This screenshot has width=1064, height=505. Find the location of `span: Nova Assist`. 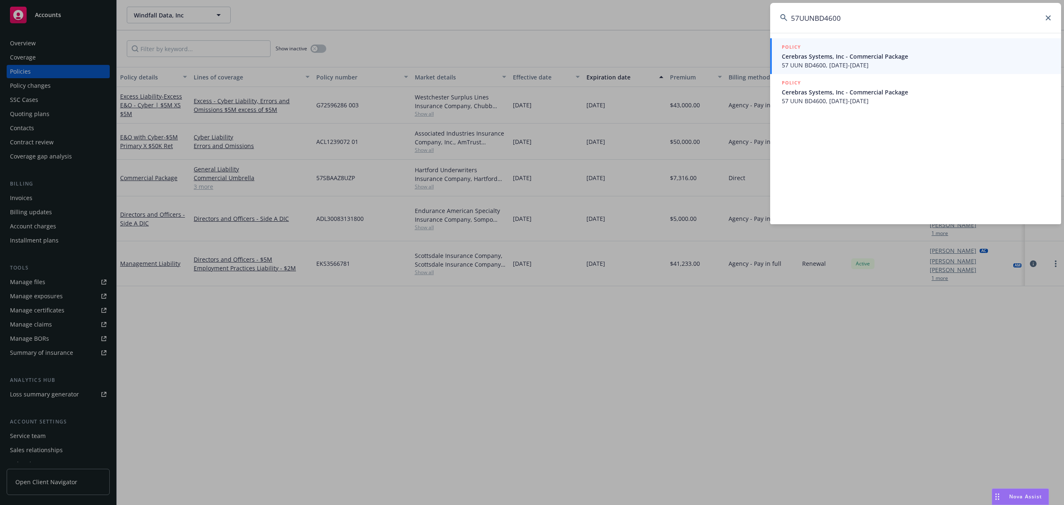

span: Nova Assist is located at coordinates (1025, 496).